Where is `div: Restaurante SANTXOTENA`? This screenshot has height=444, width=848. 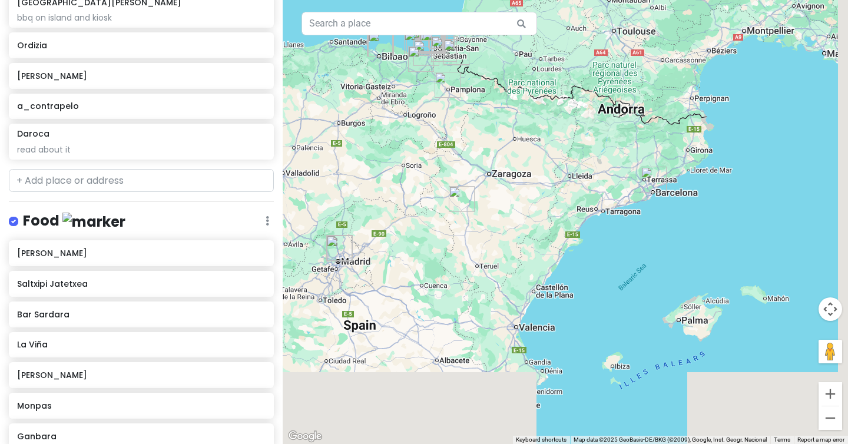 div: Restaurante SANTXOTENA is located at coordinates (457, 52).